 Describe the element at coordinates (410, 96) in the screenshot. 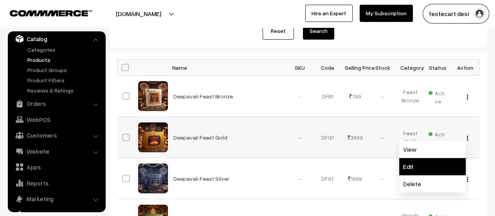

I see `td: Feast Bronze` at that location.